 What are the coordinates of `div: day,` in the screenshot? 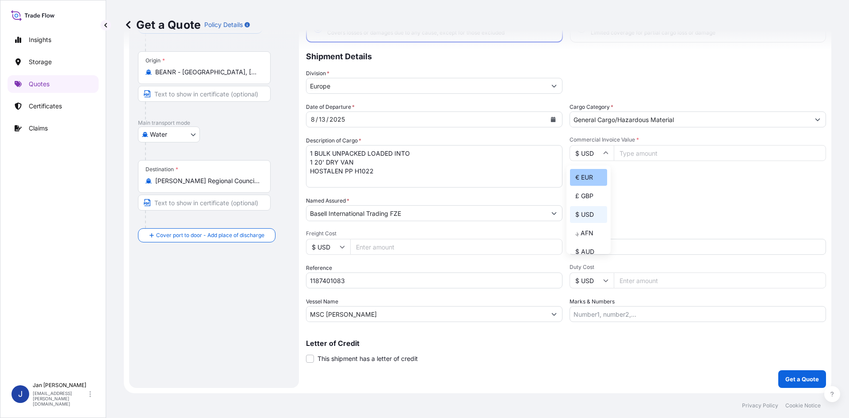 It's located at (322, 119).